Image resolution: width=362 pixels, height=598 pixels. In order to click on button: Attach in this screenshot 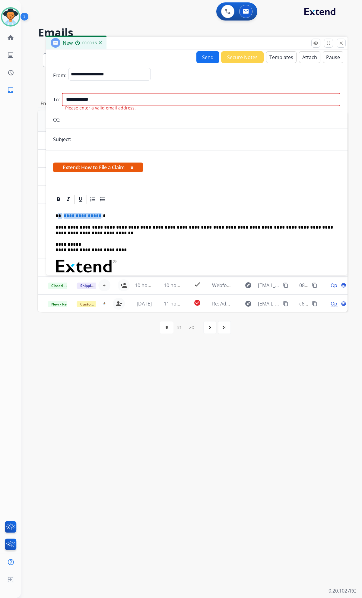, I will do `click(310, 57)`.